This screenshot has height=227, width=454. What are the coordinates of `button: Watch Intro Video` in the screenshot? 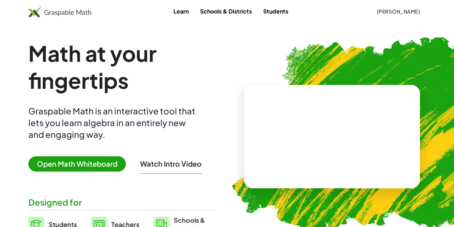 It's located at (171, 164).